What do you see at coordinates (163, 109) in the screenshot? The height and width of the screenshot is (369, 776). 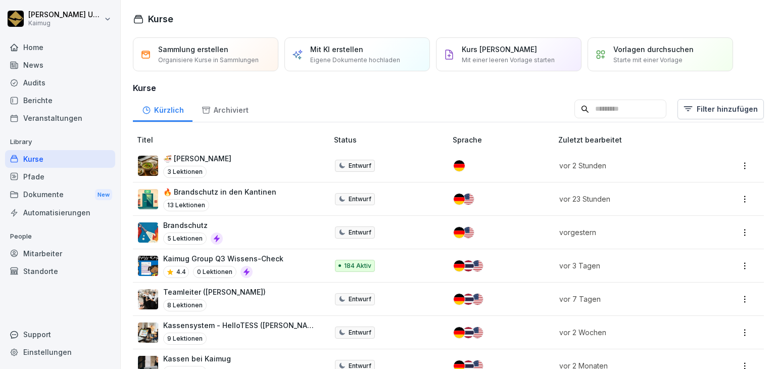 I see `a: Kürzlich` at bounding box center [163, 109].